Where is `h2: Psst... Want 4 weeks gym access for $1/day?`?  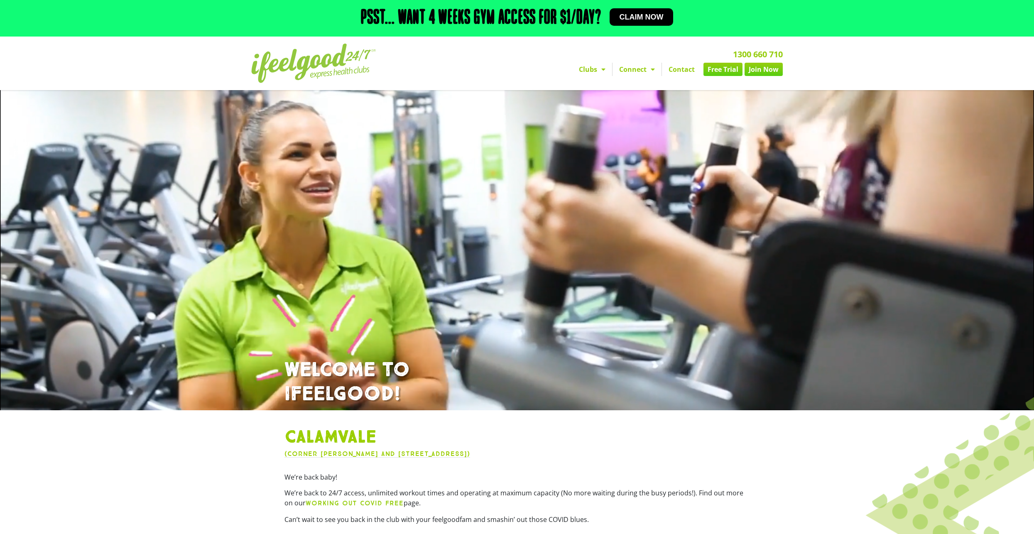
h2: Psst... Want 4 weeks gym access for $1/day? is located at coordinates (481, 18).